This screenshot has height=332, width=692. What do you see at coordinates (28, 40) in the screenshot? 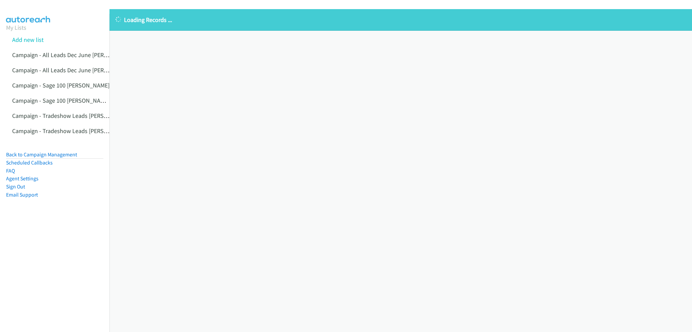
I see `a: Add new list` at bounding box center [28, 40].